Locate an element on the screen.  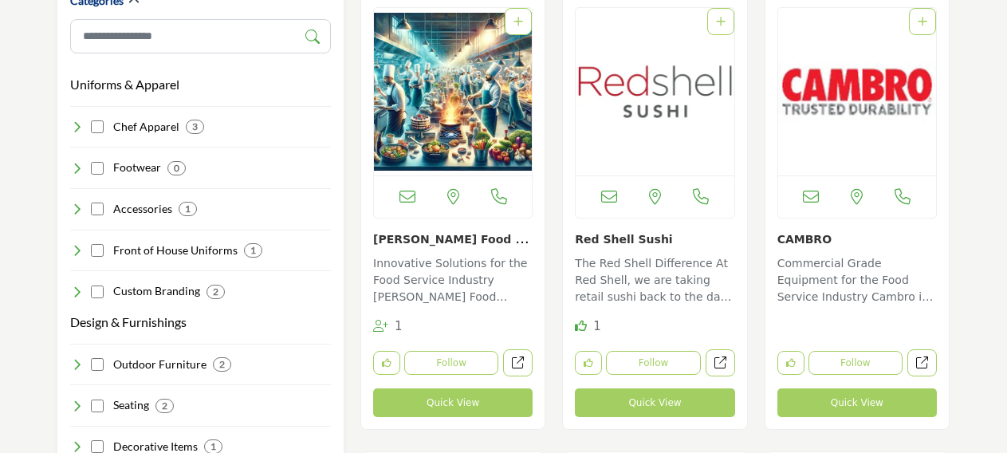
h3: Uniforms & Apparel is located at coordinates (124, 85).